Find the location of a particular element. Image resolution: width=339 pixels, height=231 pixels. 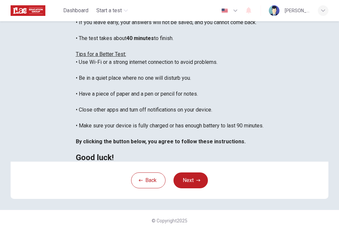

span: Dashboard is located at coordinates (76, 11).